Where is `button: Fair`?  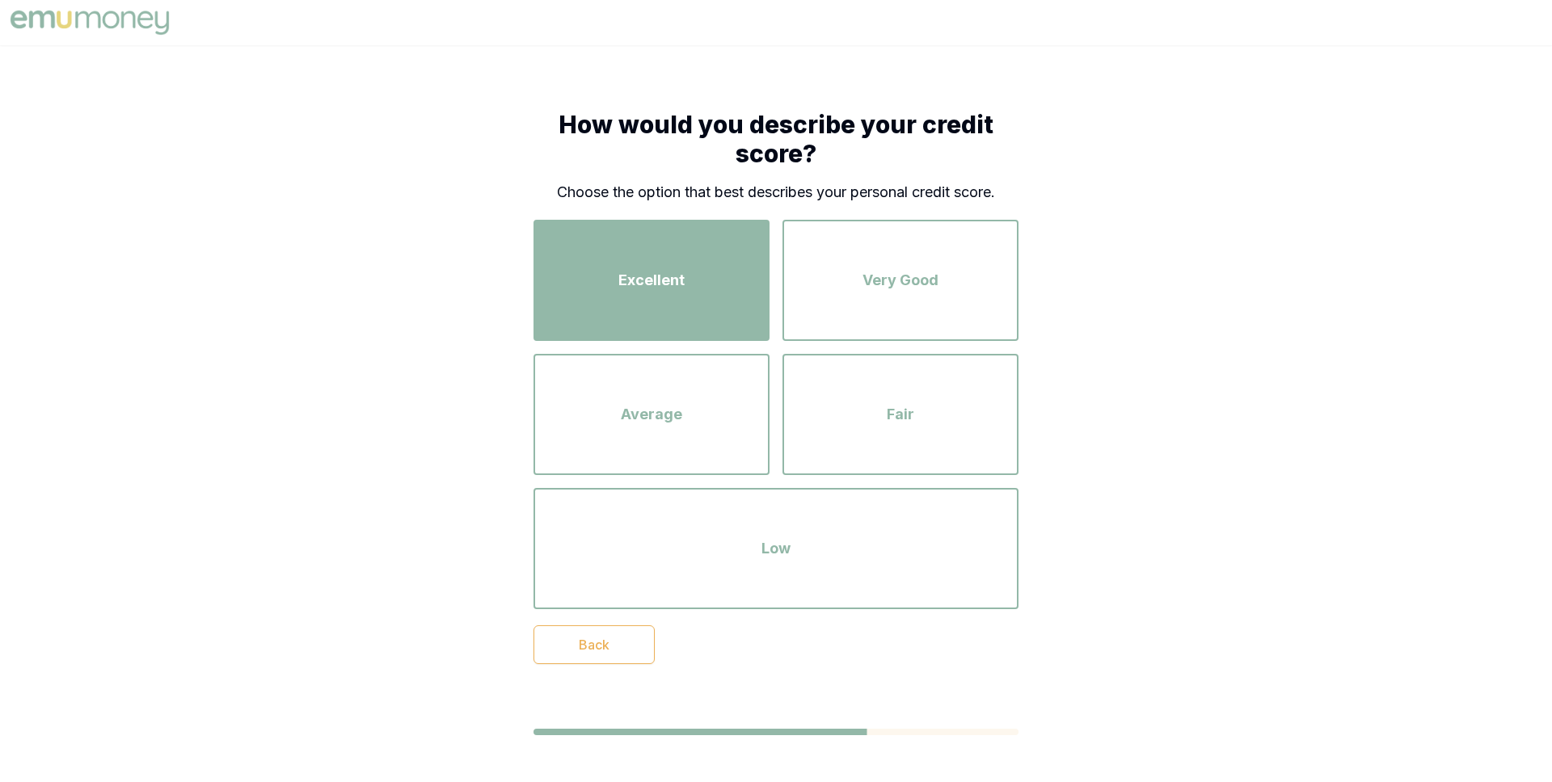
button: Fair is located at coordinates (900, 415).